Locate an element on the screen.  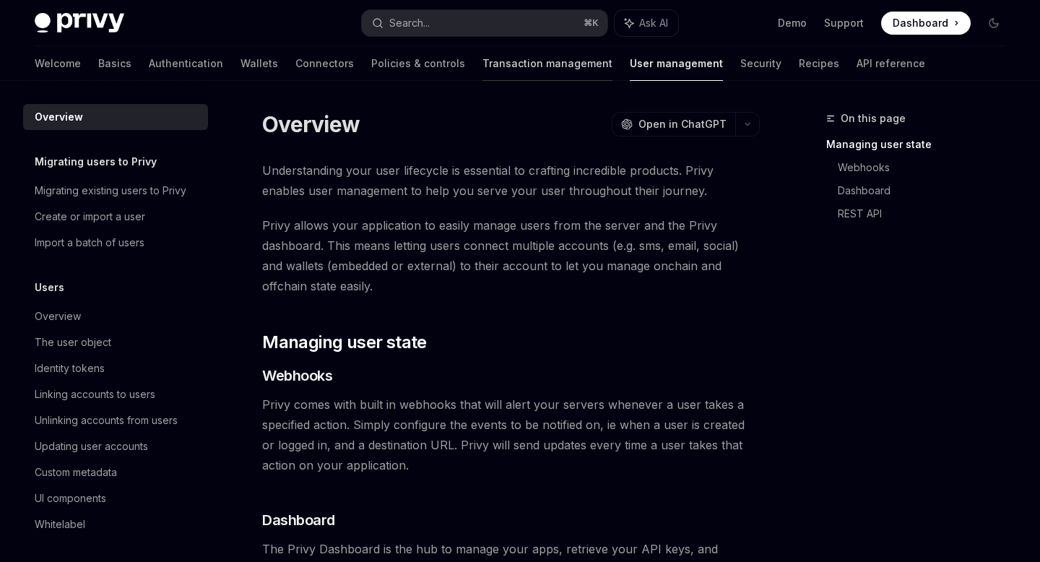
div: Migrating existing users to Privy is located at coordinates (110, 191).